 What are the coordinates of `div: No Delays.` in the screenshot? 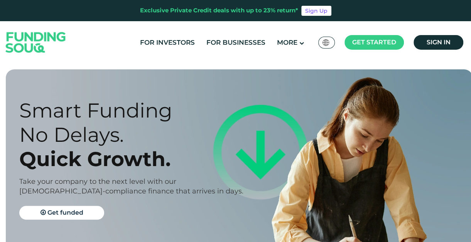 It's located at (136, 135).